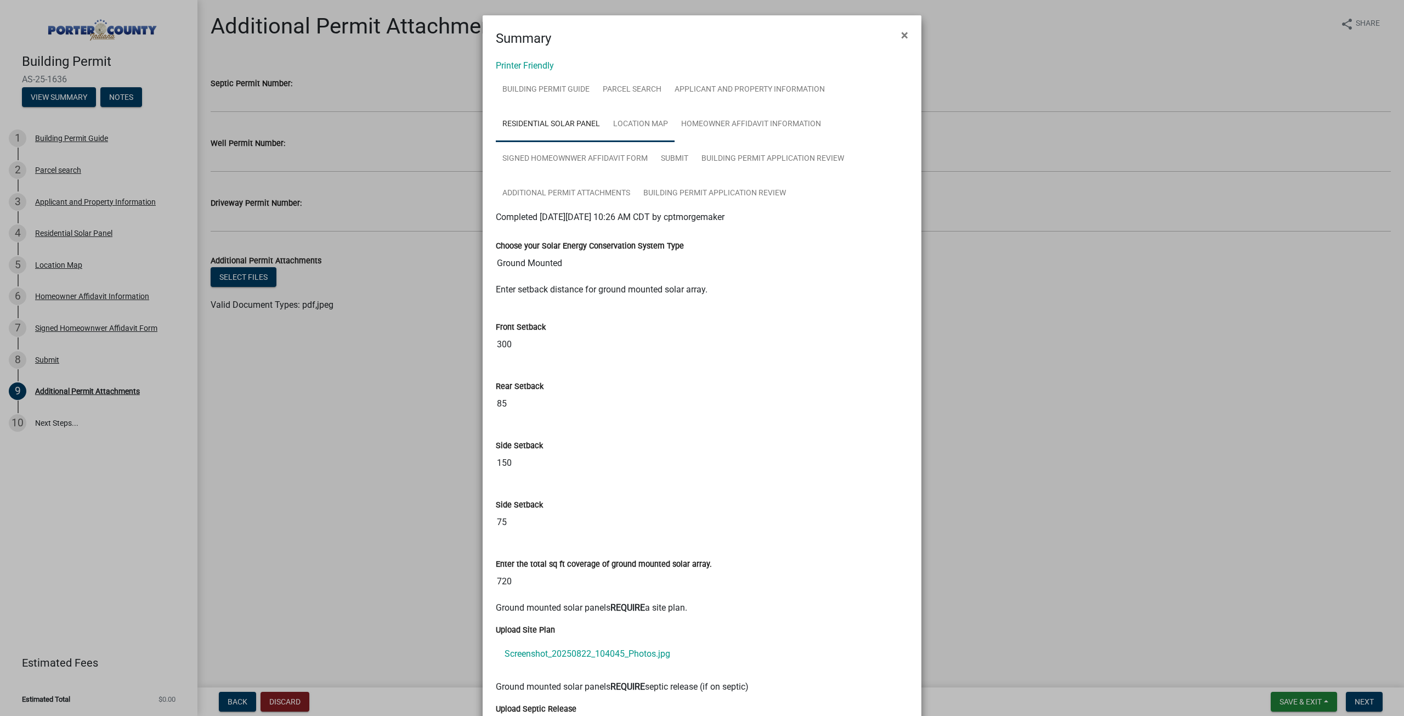 The image size is (1404, 716). Describe the element at coordinates (525, 65) in the screenshot. I see `a: Printer Friendly` at that location.